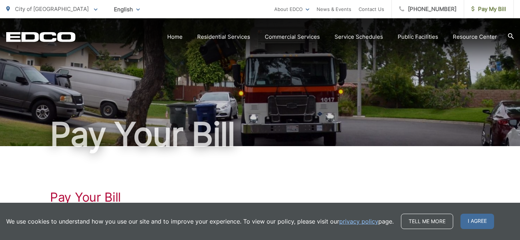 This screenshot has width=520, height=240. What do you see at coordinates (41, 37) in the screenshot?
I see `a: EDCD logo. Return to the homepage.` at bounding box center [41, 37].